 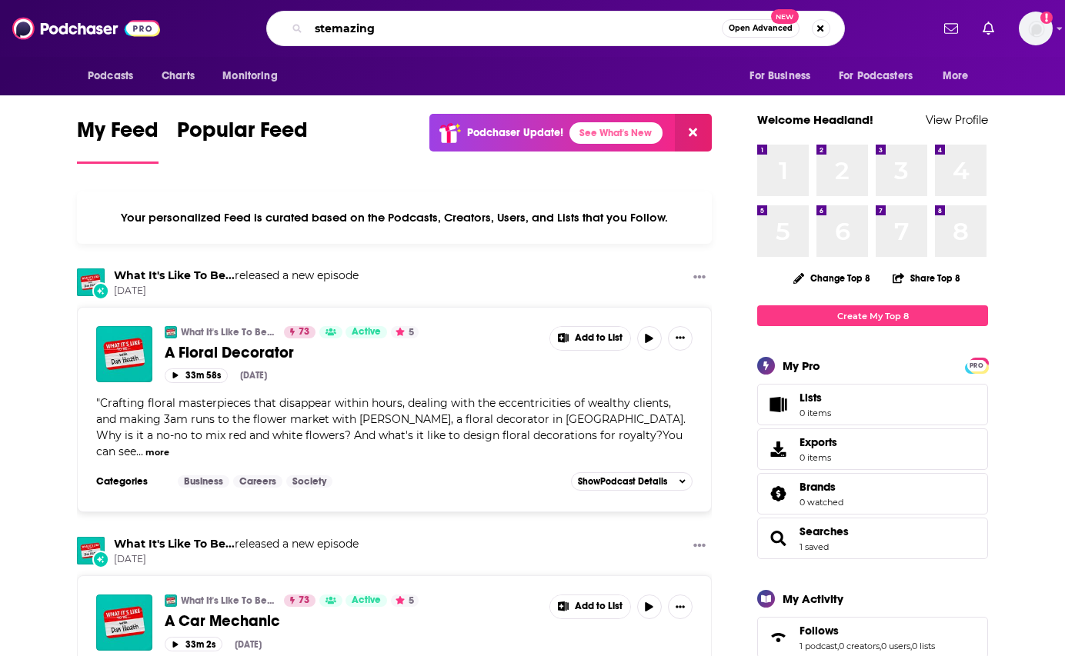 I want to click on img: User Profile, so click(x=1036, y=28).